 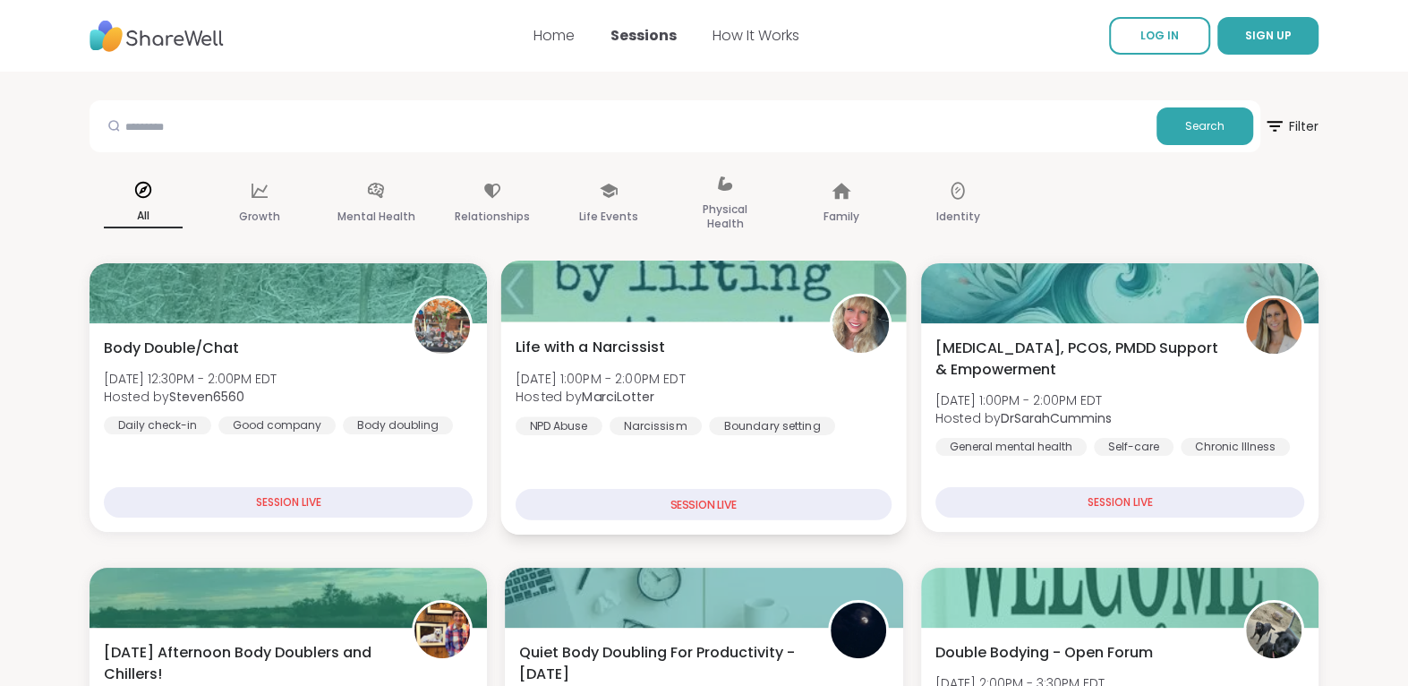 What do you see at coordinates (559, 425) in the screenshot?
I see `div: NPD Abuse` at bounding box center [559, 425].